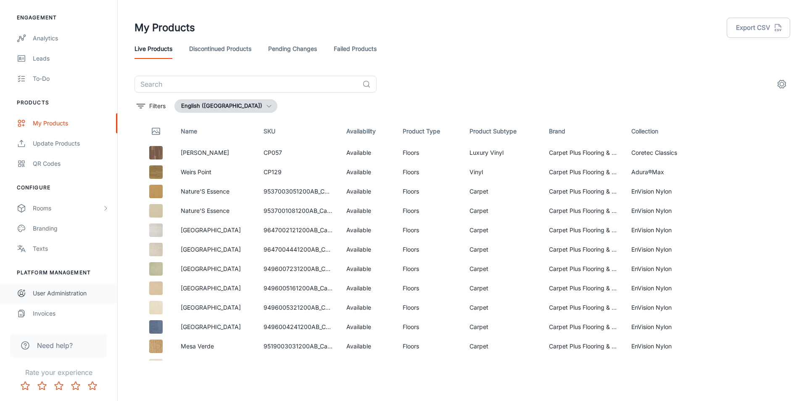 The width and height of the screenshot is (807, 401). Describe the element at coordinates (156, 131) in the screenshot. I see `svg: Thumbnail` at that location.